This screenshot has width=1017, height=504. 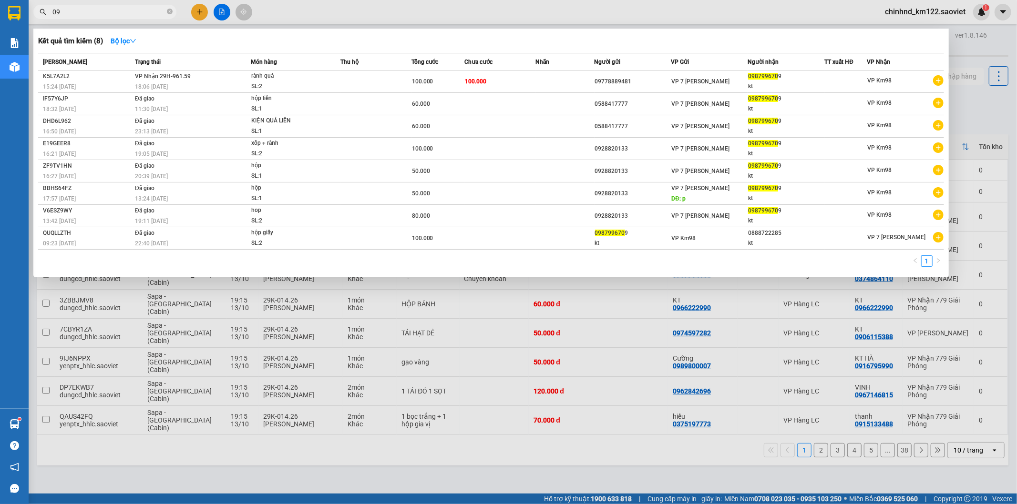 What do you see at coordinates (71, 41) in the screenshot?
I see `h3: Kết quả tìm kiếm ( 8 )` at bounding box center [71, 41].